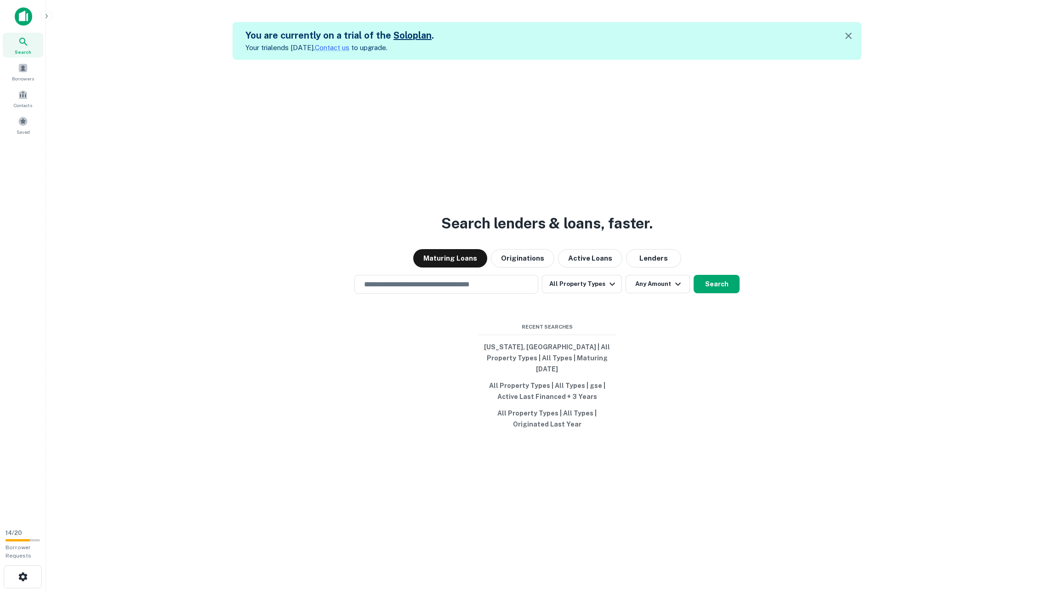 This screenshot has height=592, width=1048. I want to click on button: Originations, so click(523, 258).